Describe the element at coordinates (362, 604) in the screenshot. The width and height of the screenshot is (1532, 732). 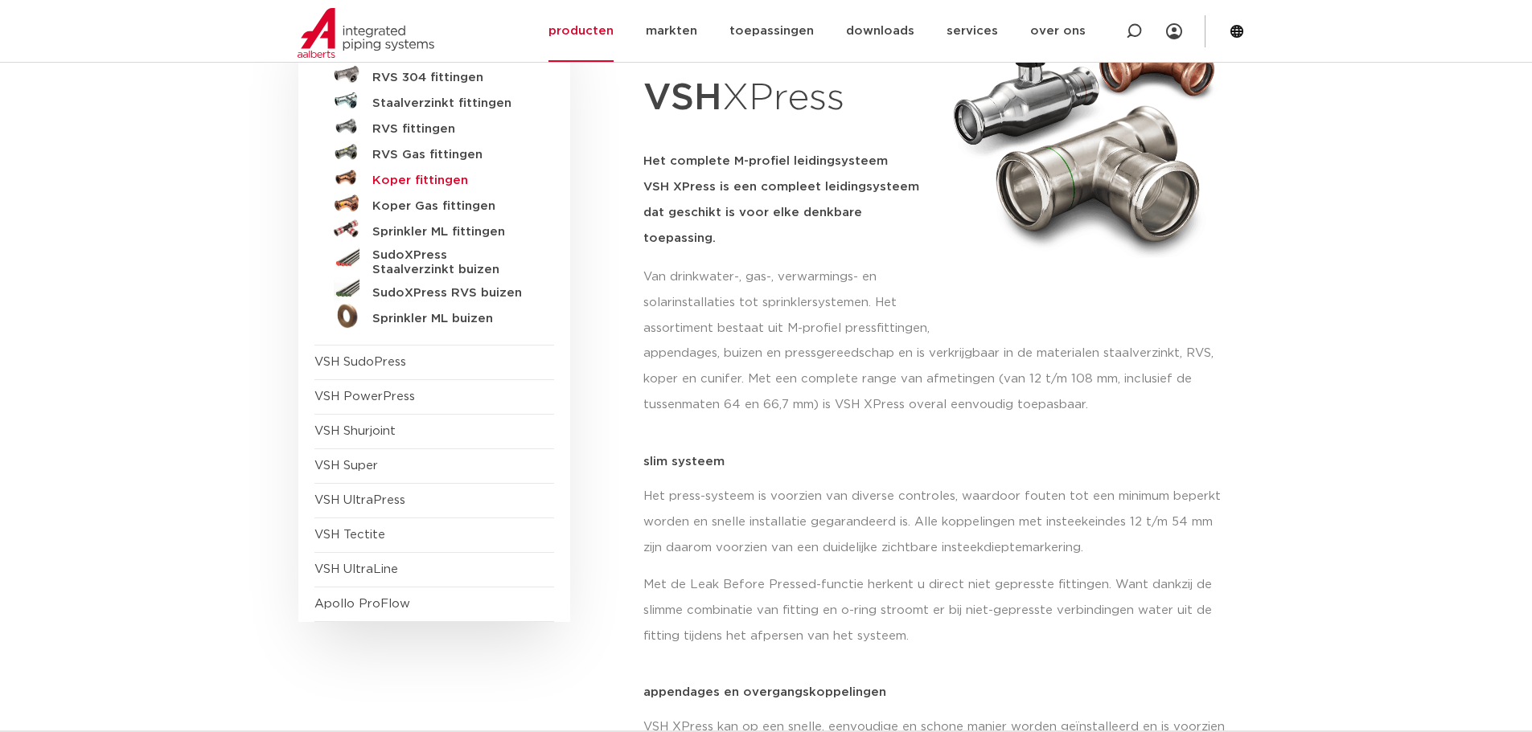
I see `a: Apollo ProFlow` at that location.